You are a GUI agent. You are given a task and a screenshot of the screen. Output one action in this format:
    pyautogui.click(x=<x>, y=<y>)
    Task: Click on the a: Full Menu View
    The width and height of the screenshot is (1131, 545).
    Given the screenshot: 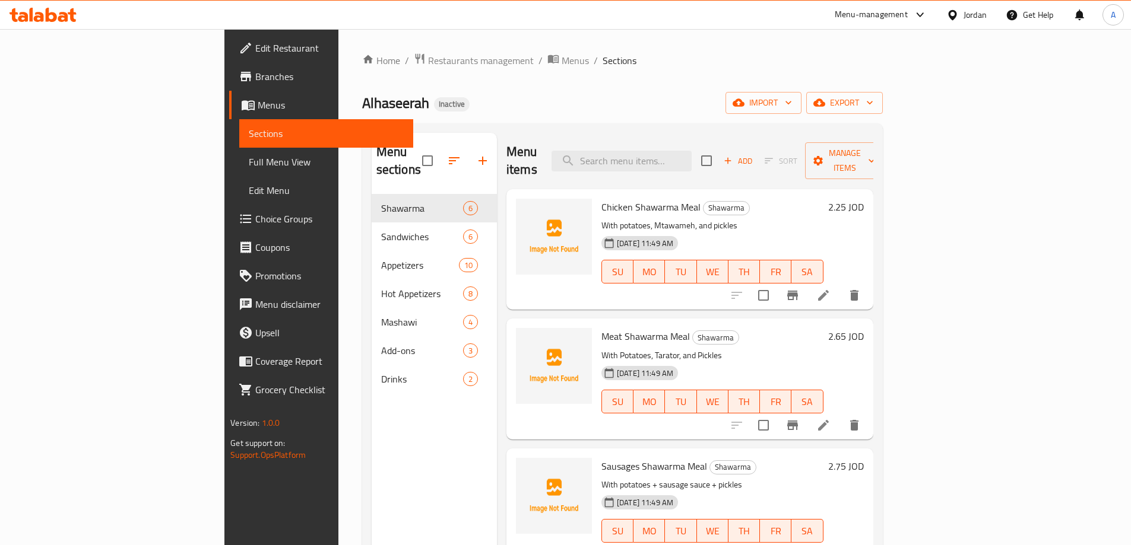 What is the action you would take?
    pyautogui.click(x=326, y=162)
    